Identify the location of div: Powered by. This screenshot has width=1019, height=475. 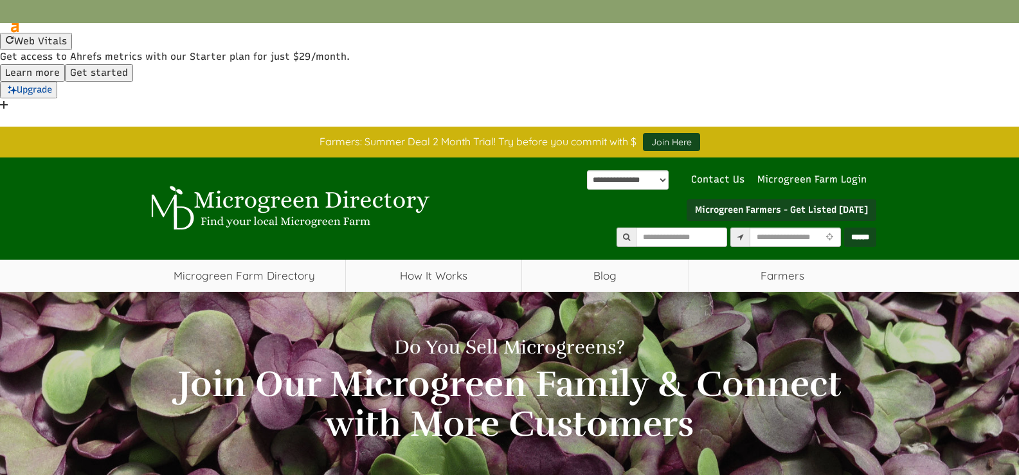
(628, 180).